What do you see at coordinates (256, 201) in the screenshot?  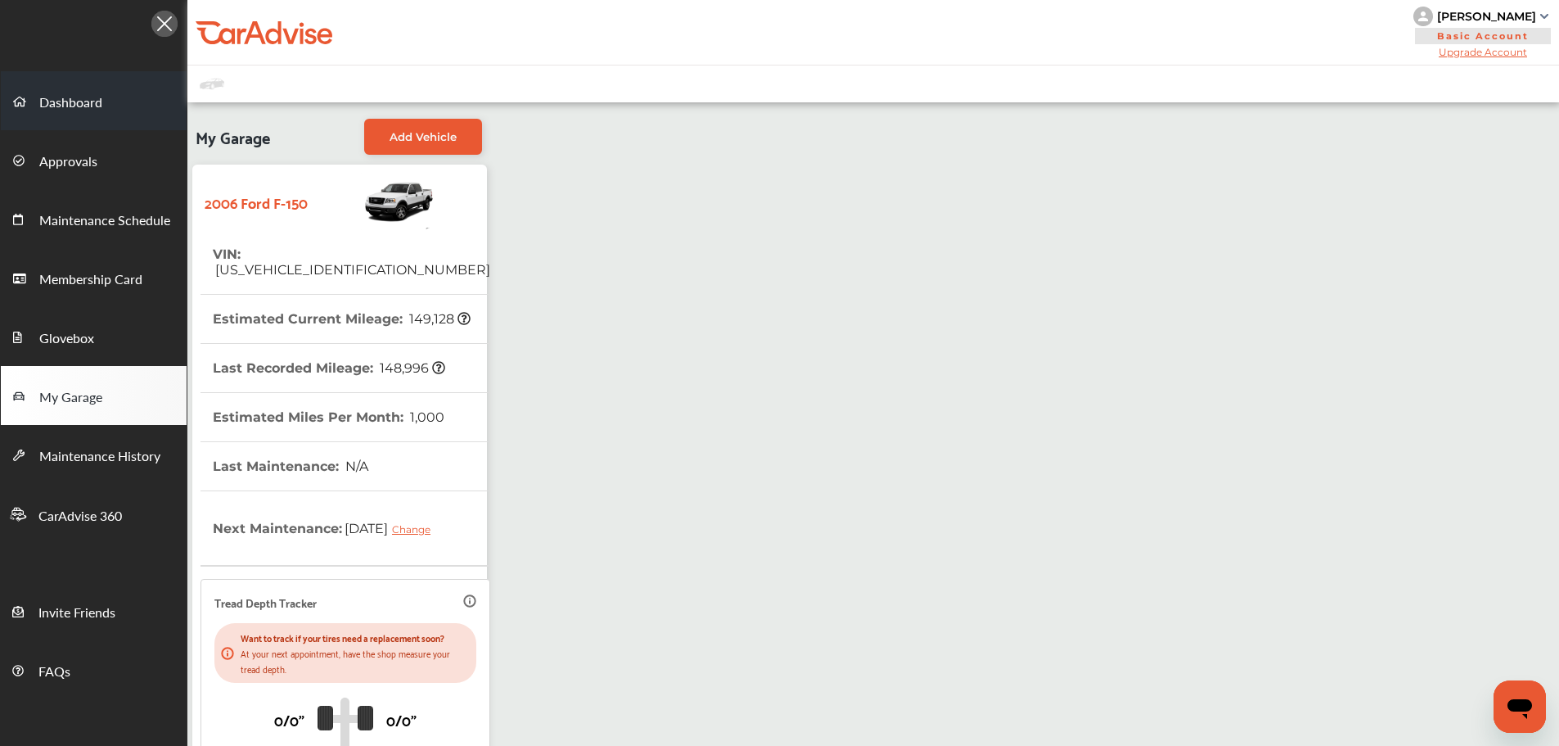 I see `strong: 2006 Ford F-150` at bounding box center [256, 201].